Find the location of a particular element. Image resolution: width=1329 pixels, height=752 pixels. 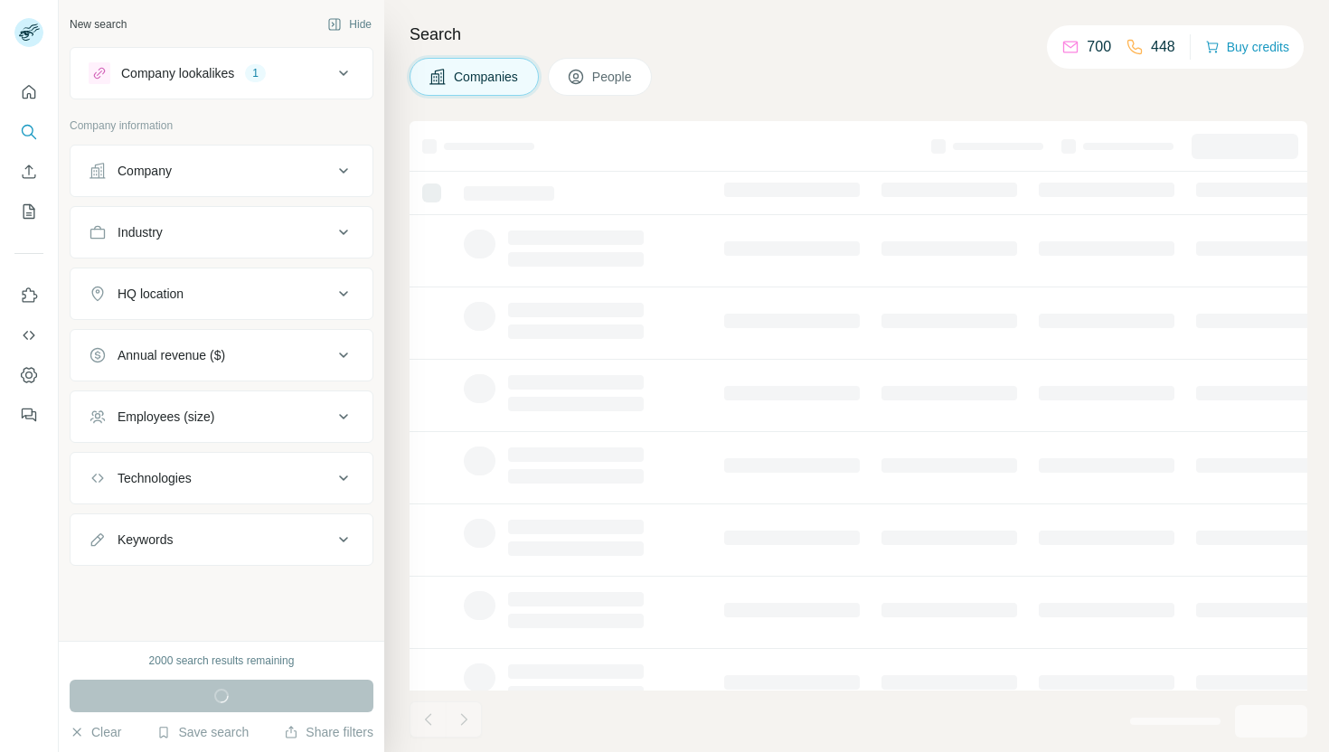

button: Technologies is located at coordinates (222, 478).